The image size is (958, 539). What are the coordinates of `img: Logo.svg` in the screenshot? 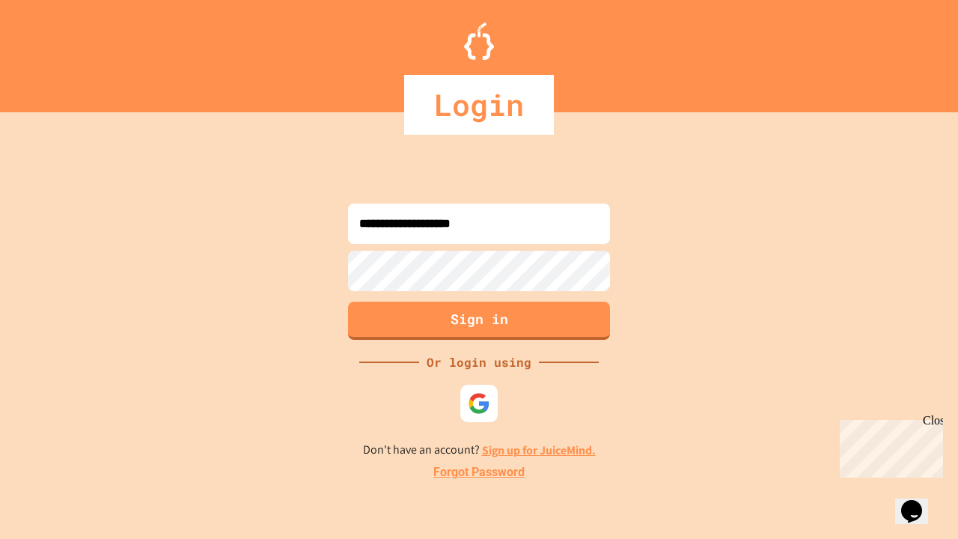 It's located at (479, 41).